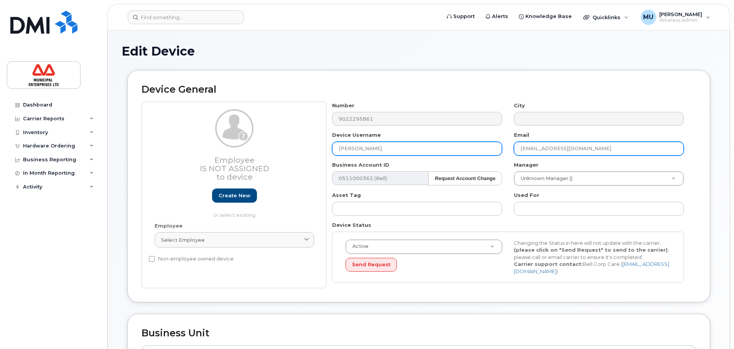 The width and height of the screenshot is (734, 349). I want to click on span: Is not assigned, so click(234, 169).